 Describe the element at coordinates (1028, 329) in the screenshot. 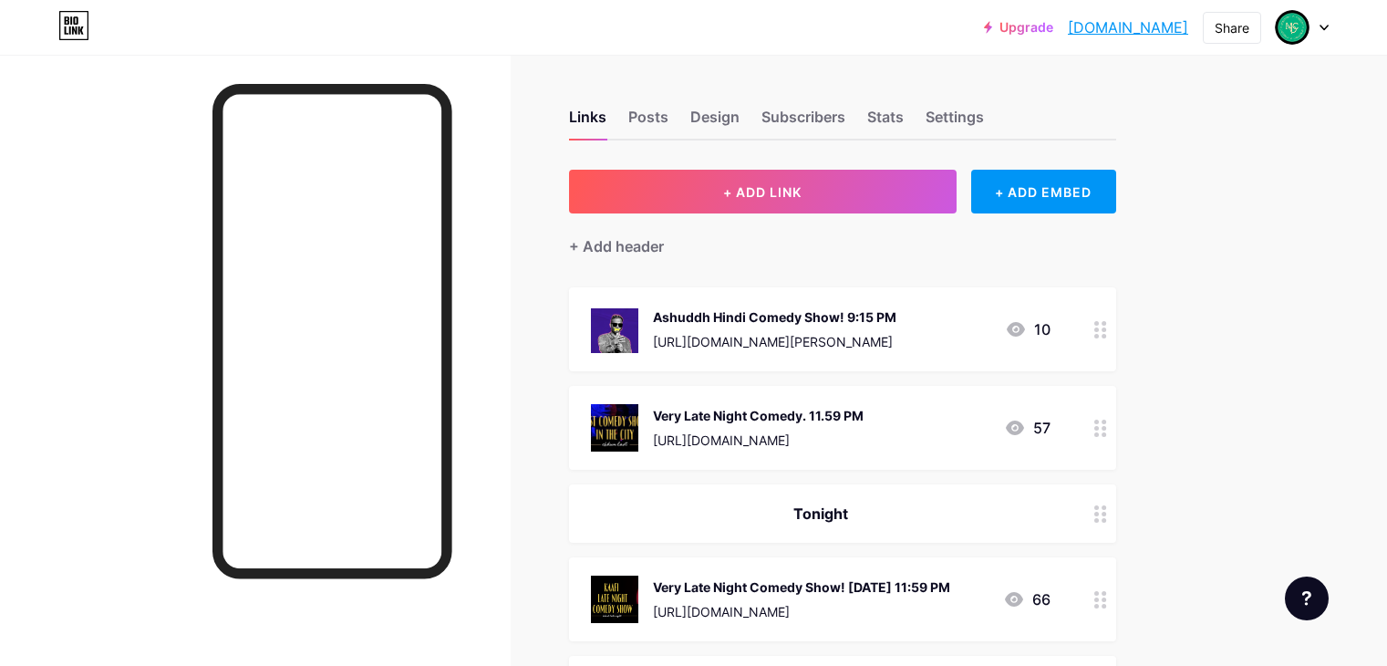

I see `div: 10` at that location.